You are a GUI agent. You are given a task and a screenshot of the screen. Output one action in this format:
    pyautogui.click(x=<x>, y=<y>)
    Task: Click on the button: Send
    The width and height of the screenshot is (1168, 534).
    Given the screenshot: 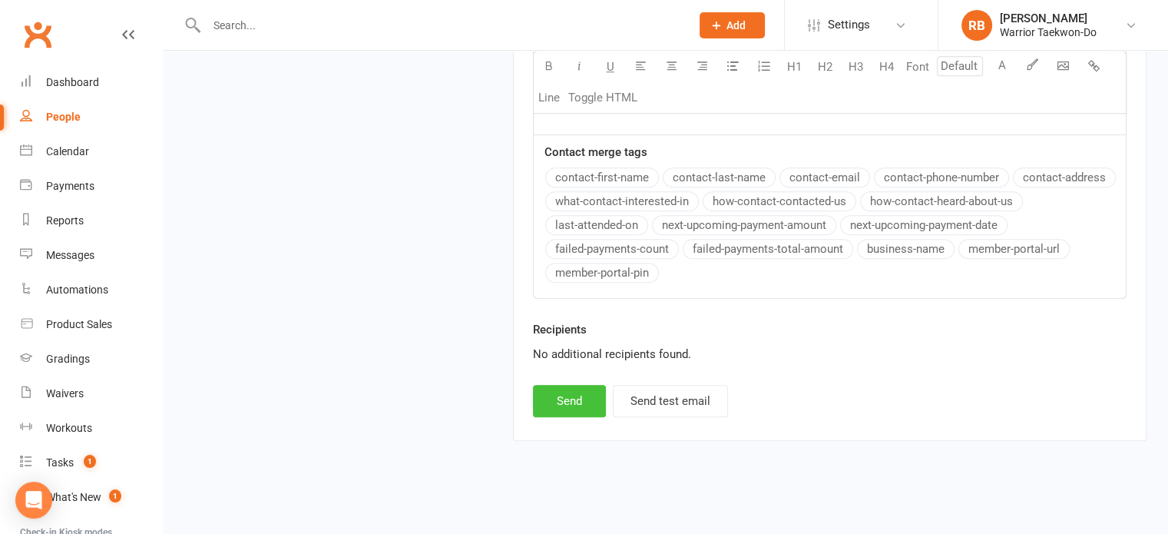 What is the action you would take?
    pyautogui.click(x=569, y=401)
    